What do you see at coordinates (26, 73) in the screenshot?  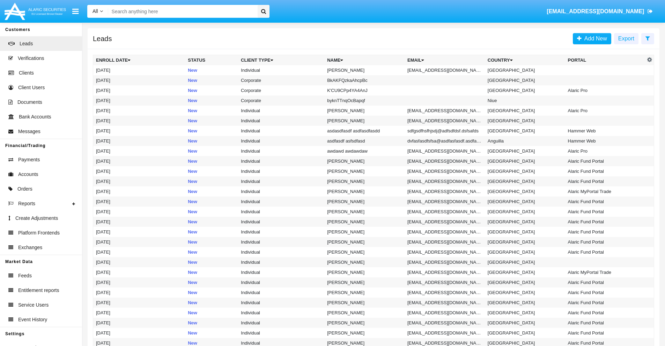 I see `span: Clients` at bounding box center [26, 73].